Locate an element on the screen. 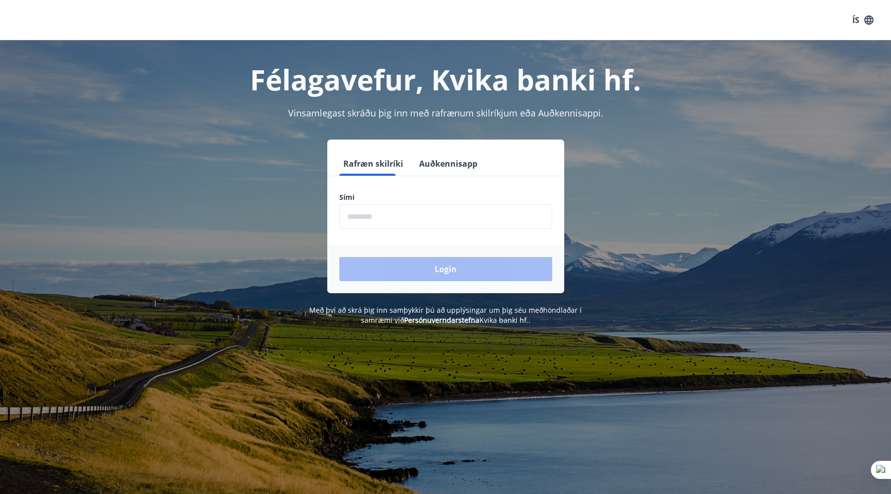 The height and width of the screenshot is (494, 891). span: Með því að skrá þig inn samþykkir þú að upplýsingar um þig séu meðhöndlaðar í samræmi við Kvika b... is located at coordinates (445, 315).